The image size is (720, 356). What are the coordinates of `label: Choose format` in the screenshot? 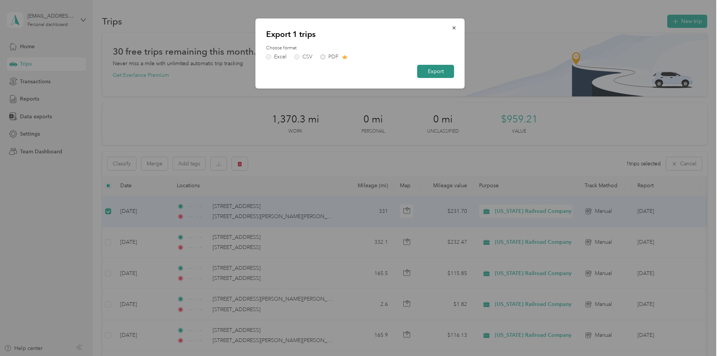 It's located at (360, 48).